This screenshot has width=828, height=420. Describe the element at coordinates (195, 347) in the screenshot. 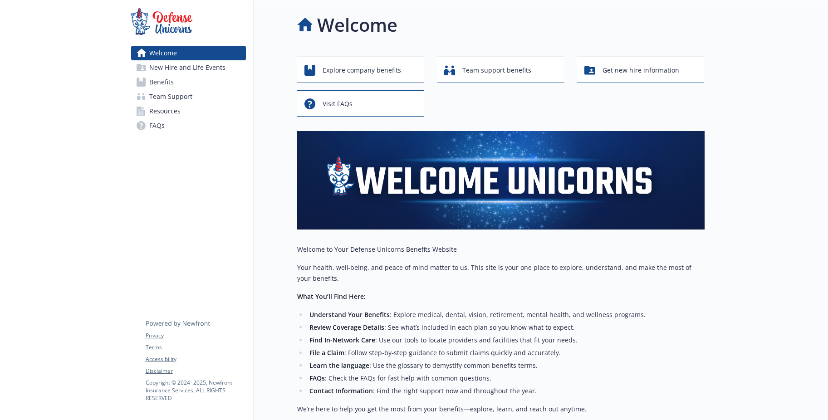

I see `a: Terms` at that location.